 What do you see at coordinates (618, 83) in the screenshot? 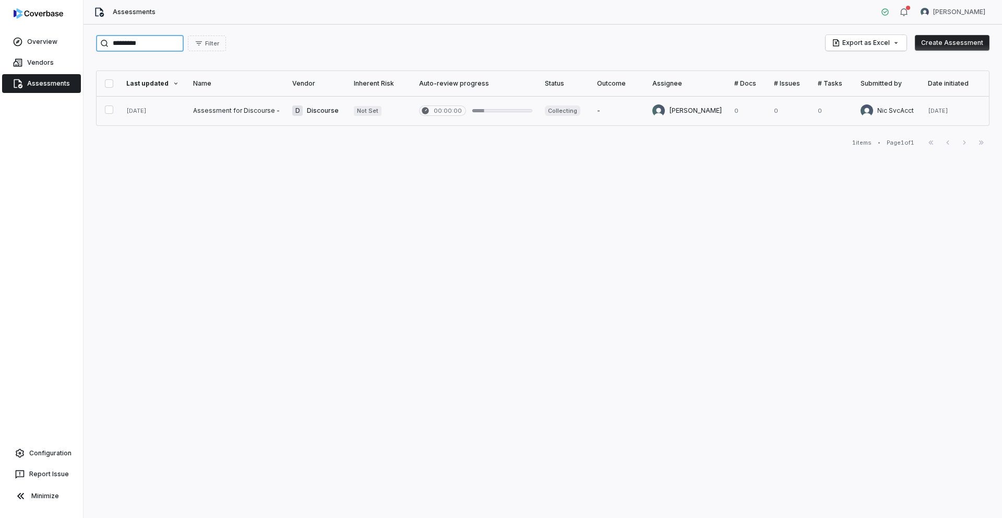
I see `div: Outcome` at bounding box center [618, 83].